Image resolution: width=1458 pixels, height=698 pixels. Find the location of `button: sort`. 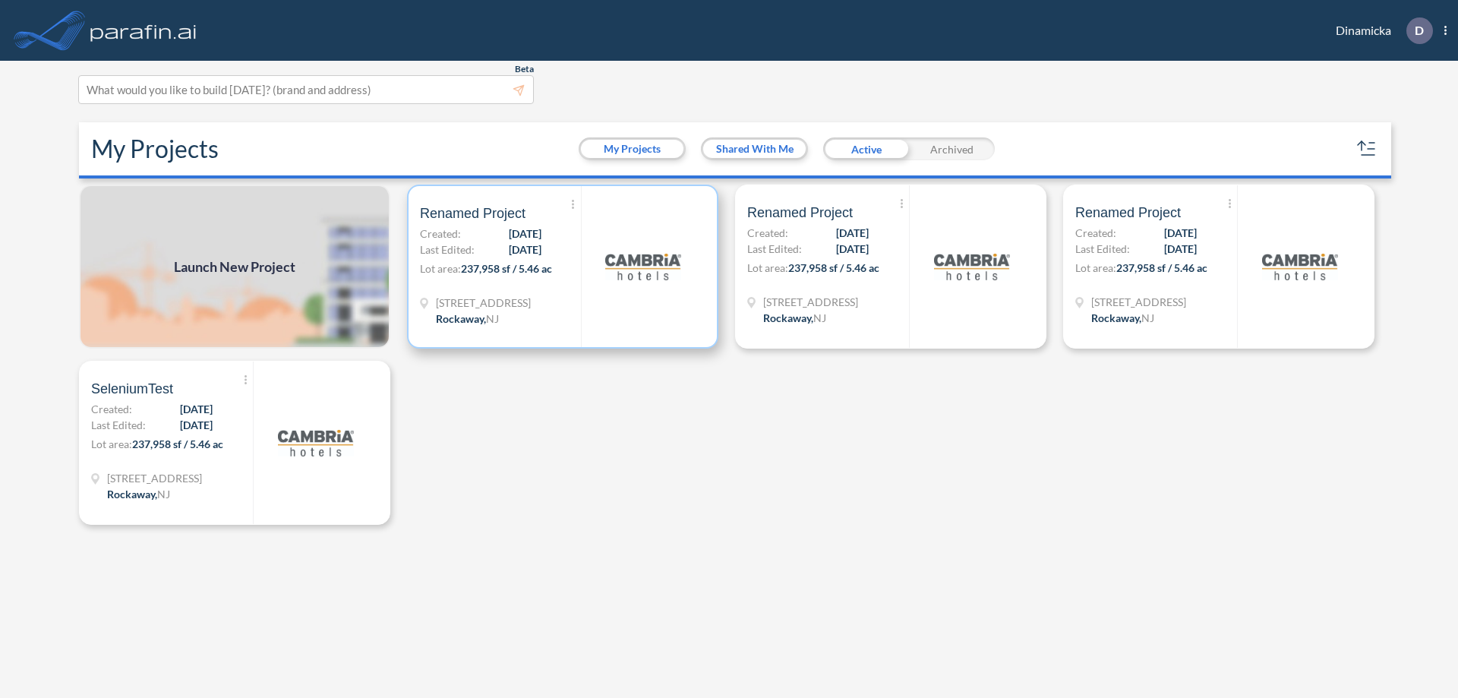

button: sort is located at coordinates (1367, 149).